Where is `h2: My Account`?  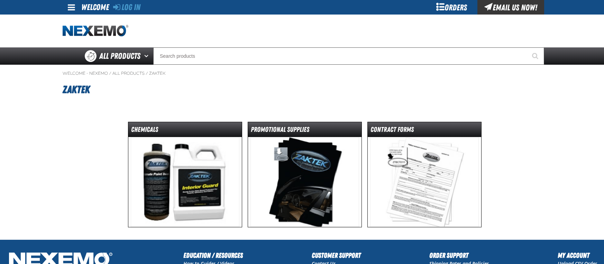 h2: My Account is located at coordinates (578, 255).